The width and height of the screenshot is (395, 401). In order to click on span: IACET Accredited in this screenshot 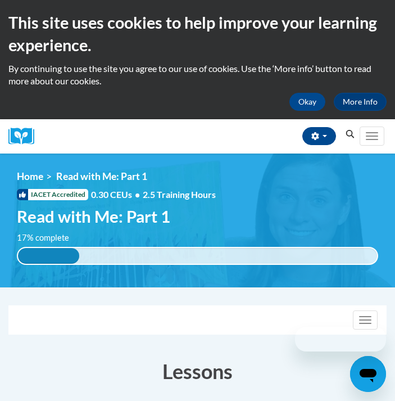, I will do `click(52, 195)`.